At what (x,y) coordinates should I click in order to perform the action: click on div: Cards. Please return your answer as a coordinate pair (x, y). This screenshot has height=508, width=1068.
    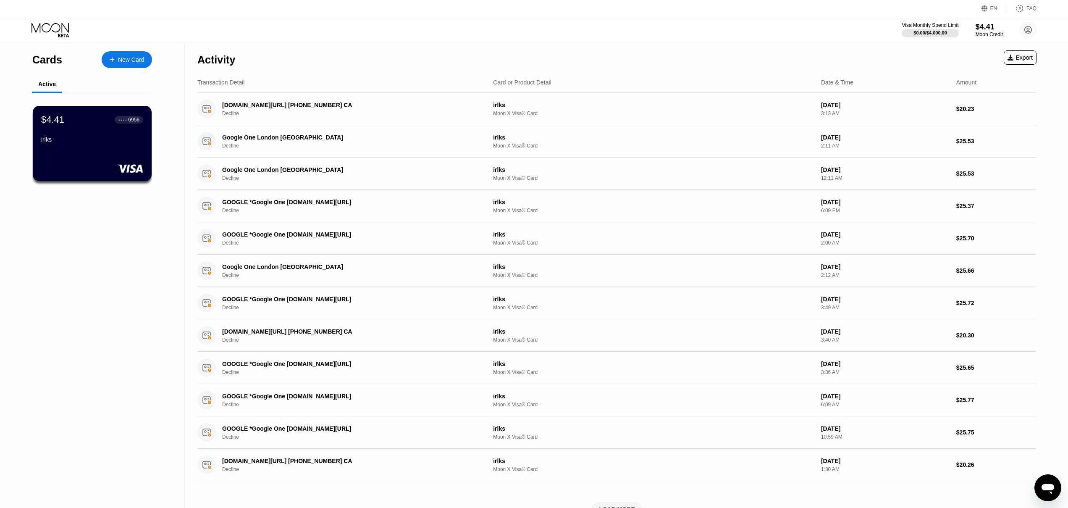
    Looking at the image, I should click on (47, 60).